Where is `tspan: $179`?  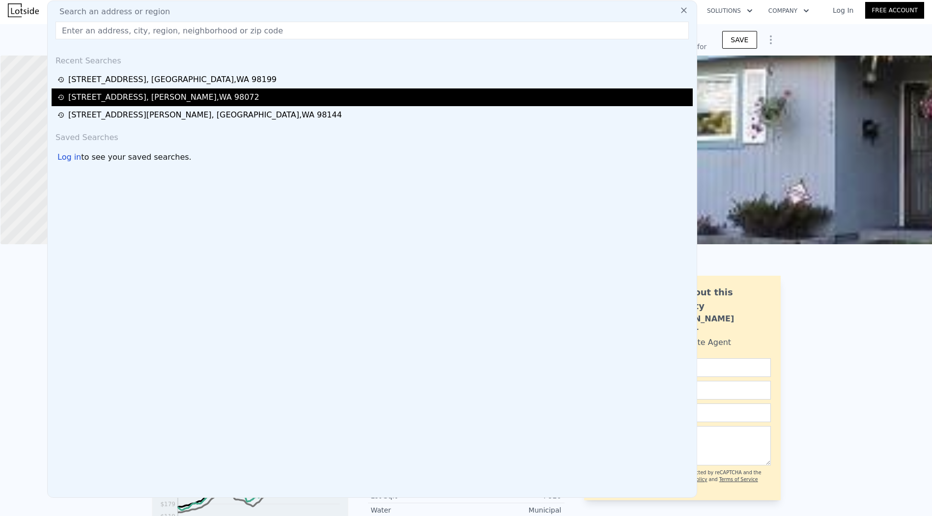
tspan: $179 is located at coordinates (168, 504).